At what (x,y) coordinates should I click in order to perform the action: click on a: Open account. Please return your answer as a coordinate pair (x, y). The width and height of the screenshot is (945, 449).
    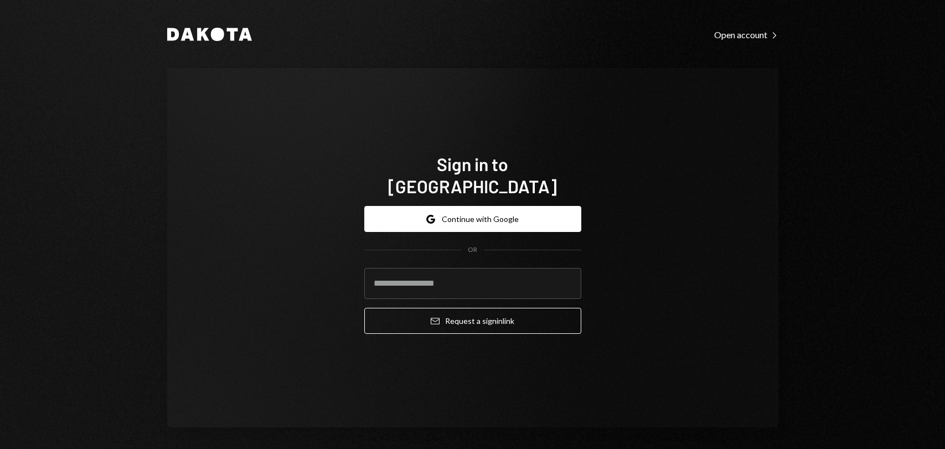
    Looking at the image, I should click on (746, 34).